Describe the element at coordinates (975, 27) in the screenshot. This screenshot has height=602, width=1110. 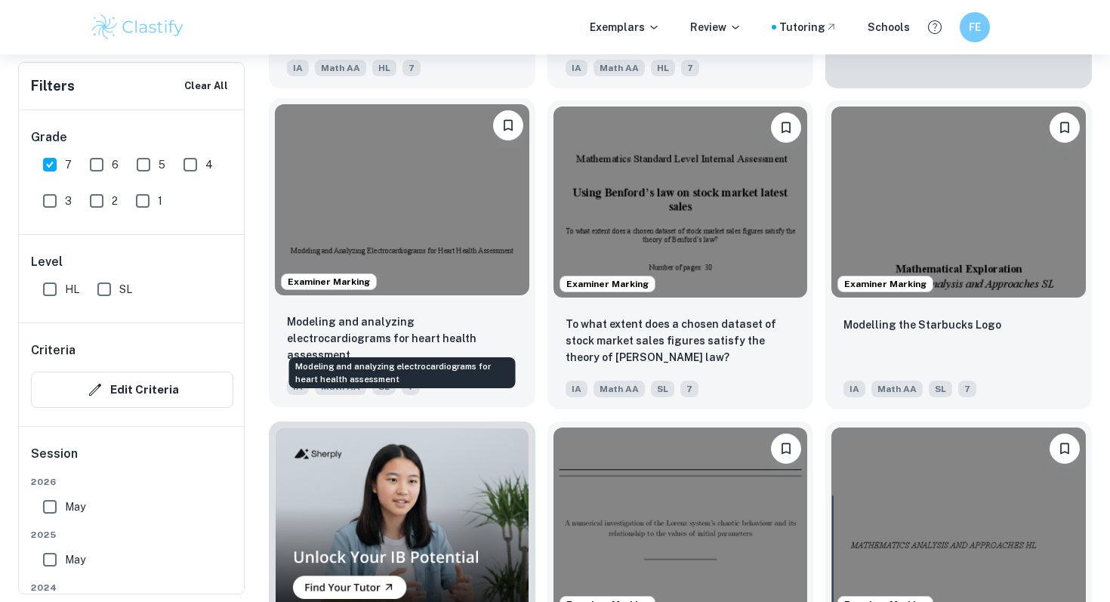
I see `h6: FE` at that location.